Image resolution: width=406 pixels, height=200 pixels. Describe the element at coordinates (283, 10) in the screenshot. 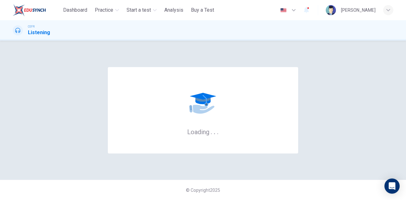

I see `img: en` at that location.